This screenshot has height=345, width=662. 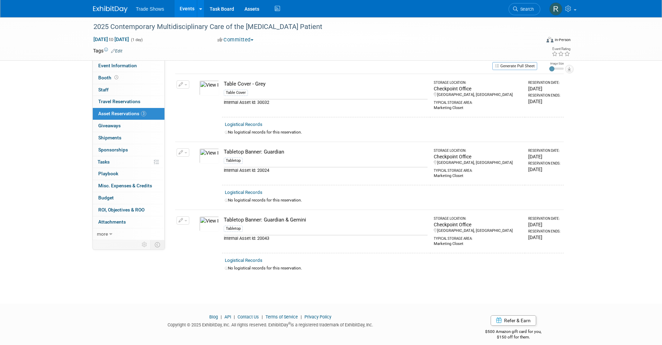 I want to click on span: Shipments, so click(x=110, y=138).